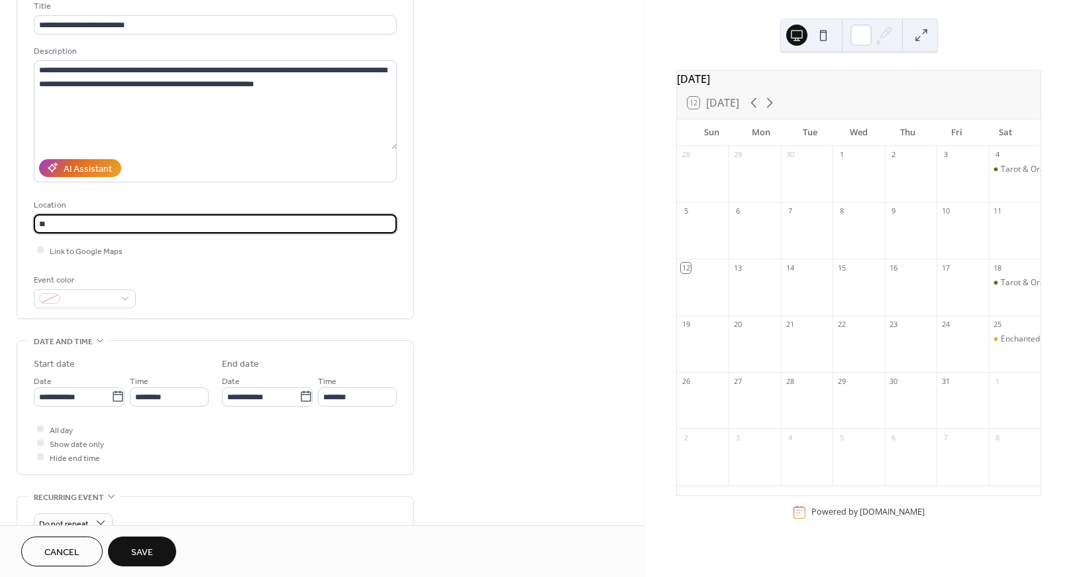 This screenshot has width=1073, height=577. I want to click on div: 9, so click(894, 211).